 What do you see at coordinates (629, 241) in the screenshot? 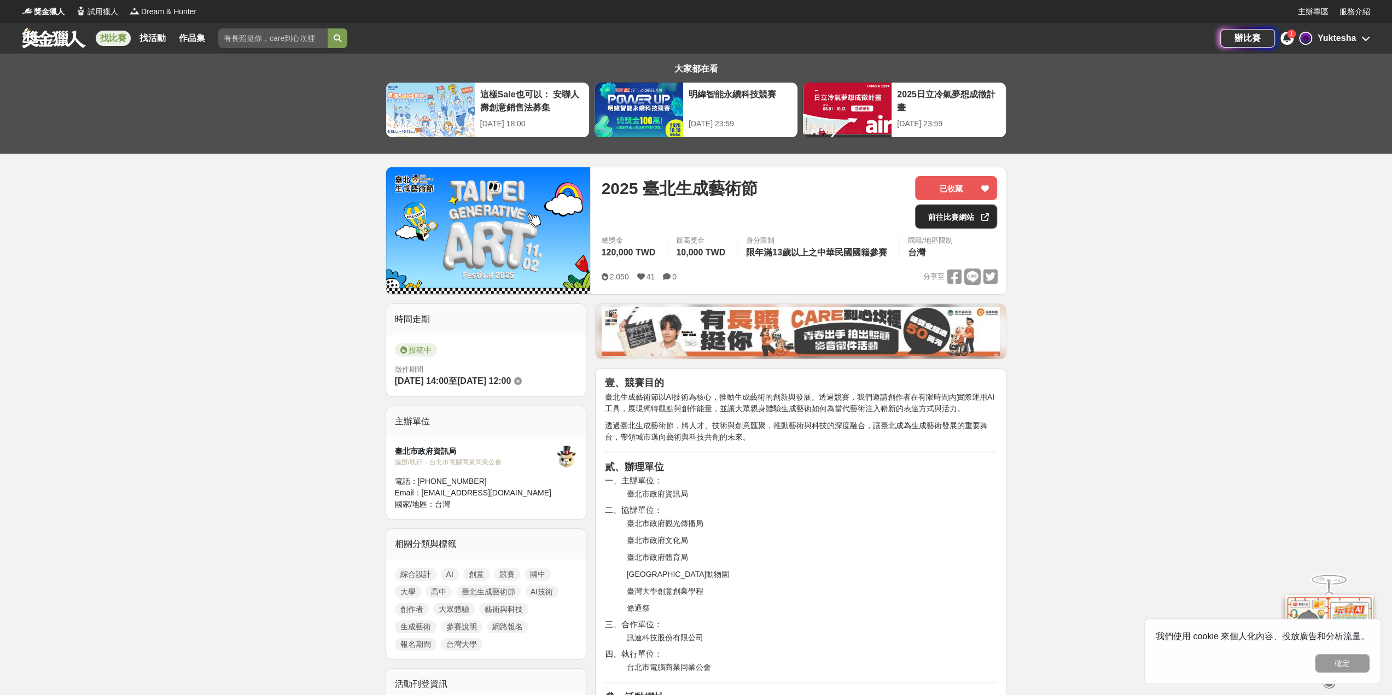
I see `span: 總獎金` at bounding box center [629, 241].